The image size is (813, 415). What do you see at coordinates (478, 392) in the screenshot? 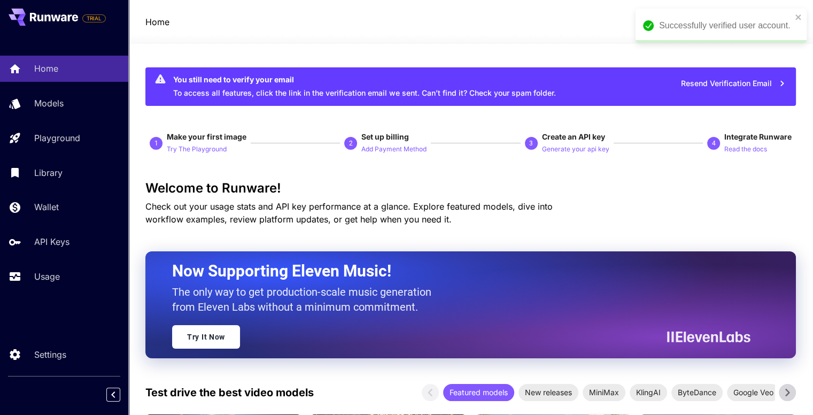
I see `div: Featured models` at bounding box center [478, 392].